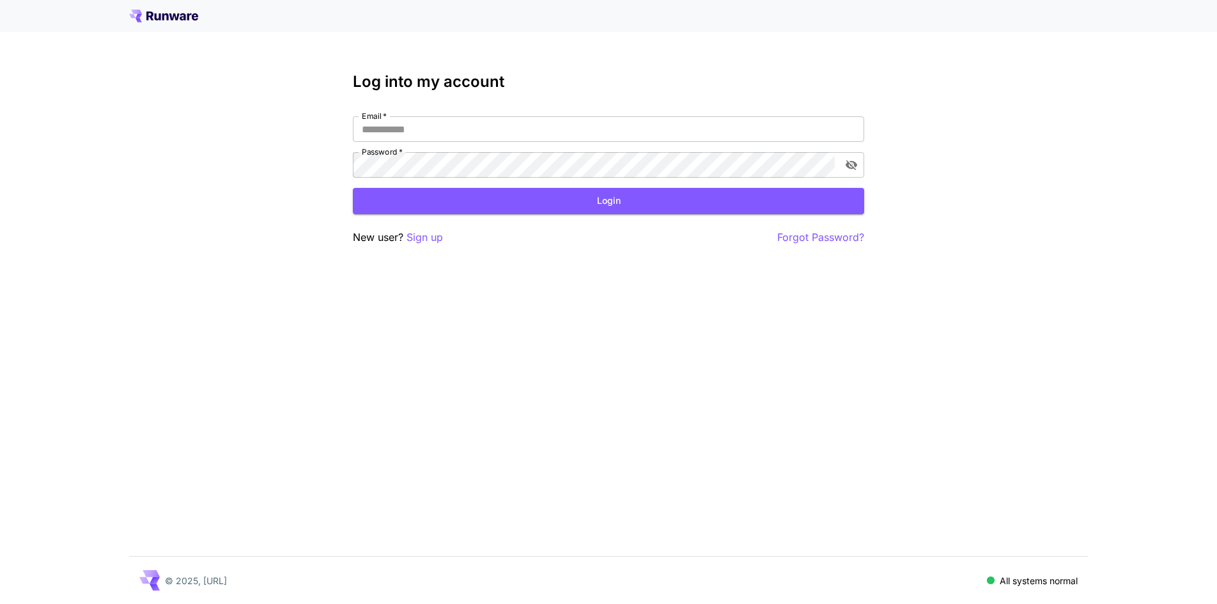  I want to click on p: New user?, so click(397, 237).